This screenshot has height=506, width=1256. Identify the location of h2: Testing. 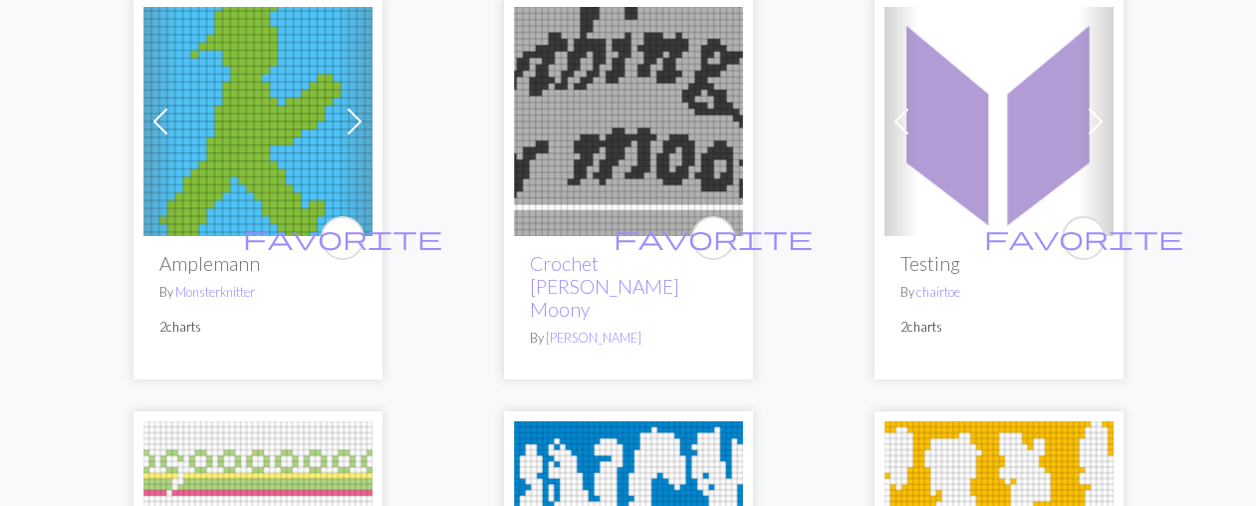
(999, 263).